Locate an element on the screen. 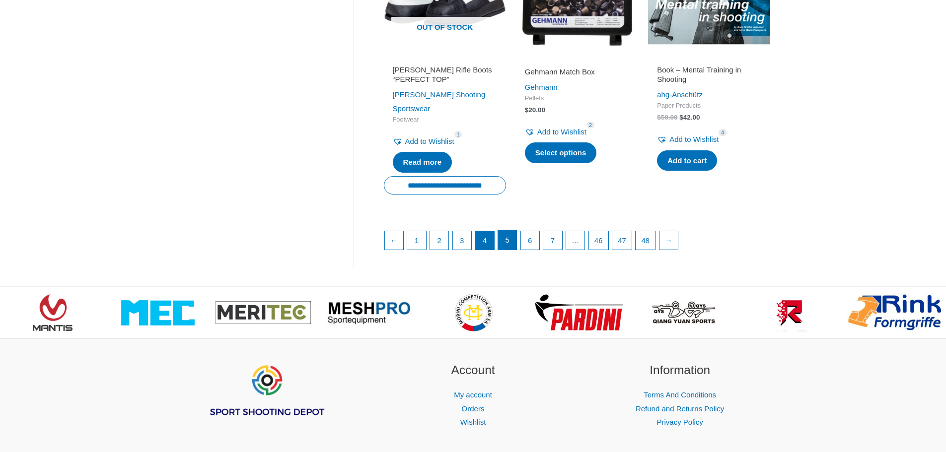 Image resolution: width=946 pixels, height=452 pixels. bdi: 42.00 is located at coordinates (689, 117).